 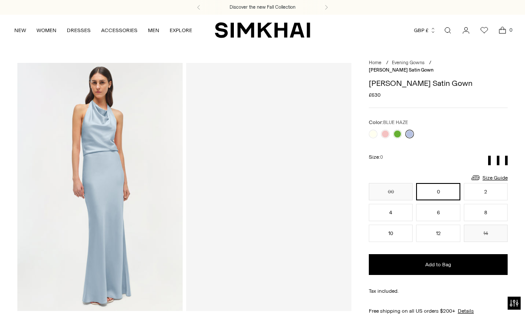 What do you see at coordinates (389, 122) in the screenshot?
I see `label: Color:` at bounding box center [389, 122].